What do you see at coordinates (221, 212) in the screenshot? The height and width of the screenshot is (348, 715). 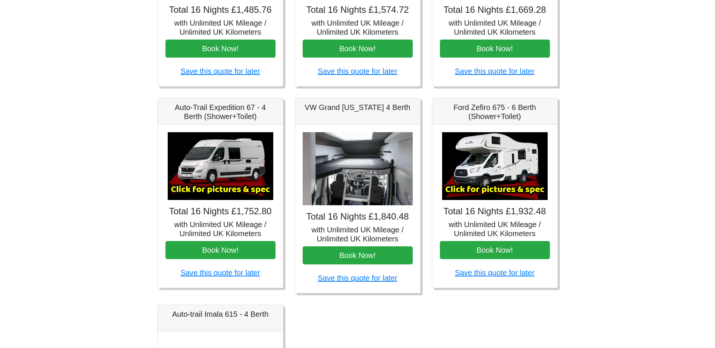 I see `h4: Total 16 Nights £1,752.80` at bounding box center [221, 212].